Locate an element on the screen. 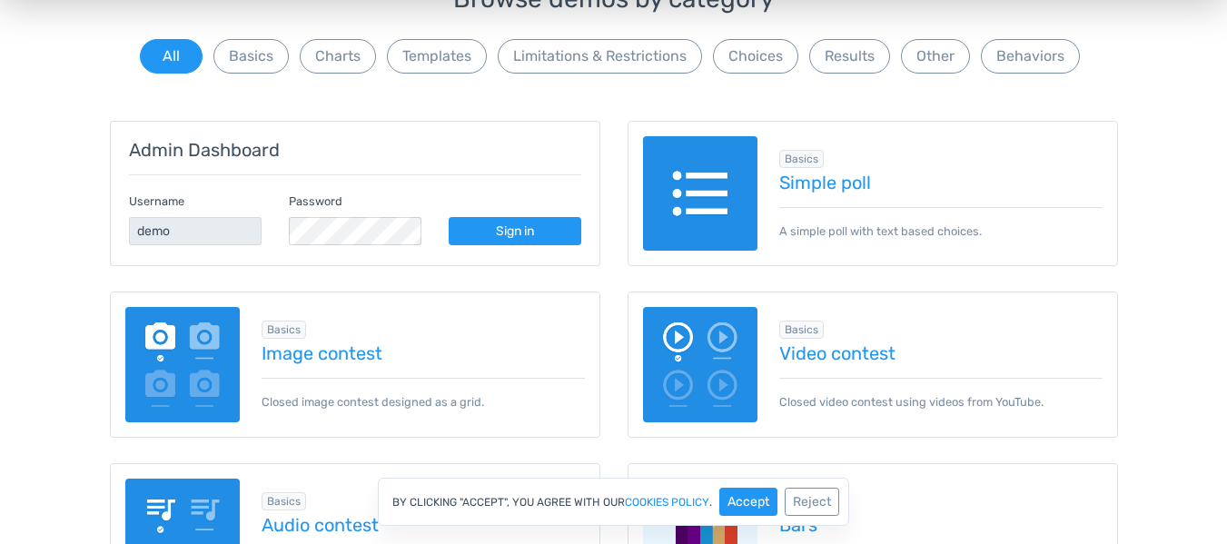  label: Password is located at coordinates (315, 201).